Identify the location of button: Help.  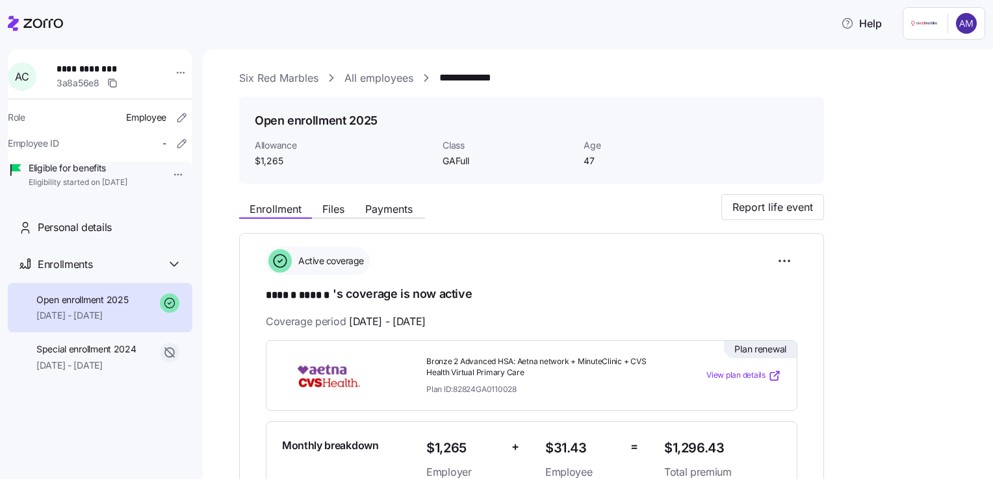
(861, 23).